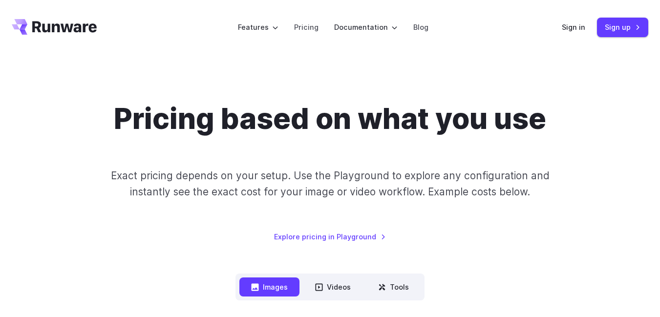 This screenshot has width=660, height=317. Describe the element at coordinates (269, 287) in the screenshot. I see `button: Images` at that location.